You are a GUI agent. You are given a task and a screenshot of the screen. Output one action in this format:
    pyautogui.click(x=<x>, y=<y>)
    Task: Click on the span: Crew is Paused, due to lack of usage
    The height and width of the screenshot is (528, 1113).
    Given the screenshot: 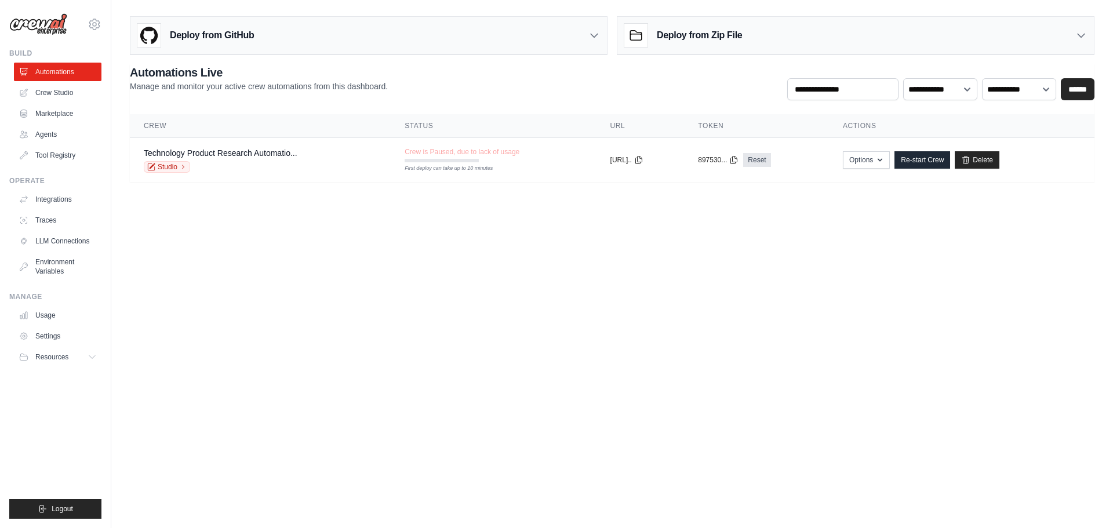 What is the action you would take?
    pyautogui.click(x=462, y=152)
    